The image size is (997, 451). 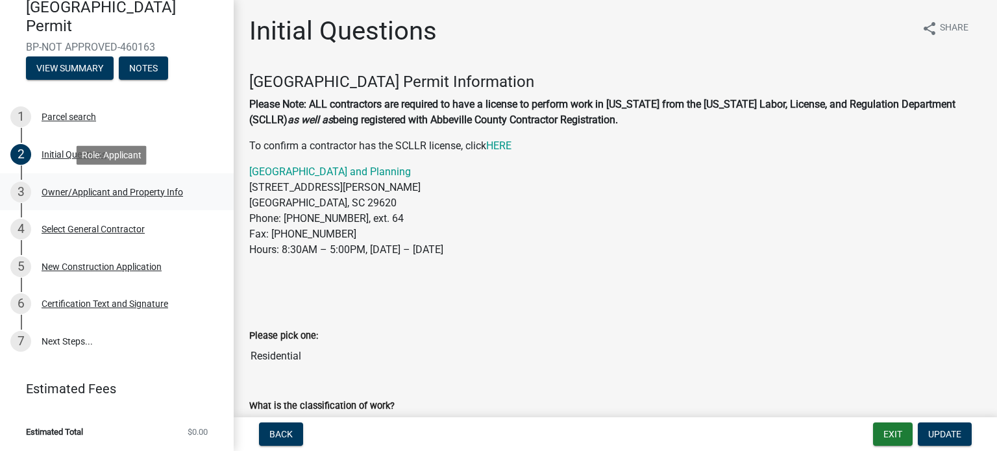 What do you see at coordinates (945, 28) in the screenshot?
I see `button: shareShare` at bounding box center [945, 28].